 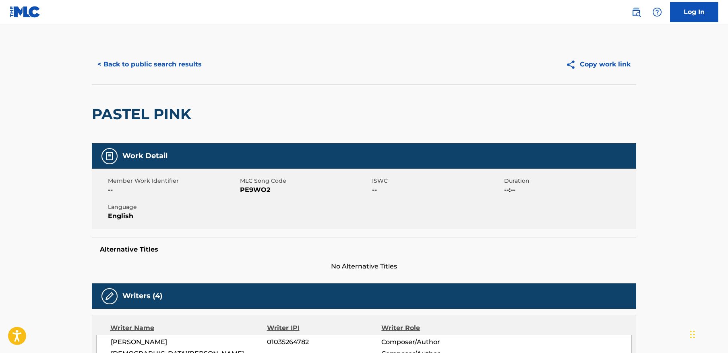 What do you see at coordinates (149, 64) in the screenshot?
I see `button: < Back to public search results` at bounding box center [149, 64].